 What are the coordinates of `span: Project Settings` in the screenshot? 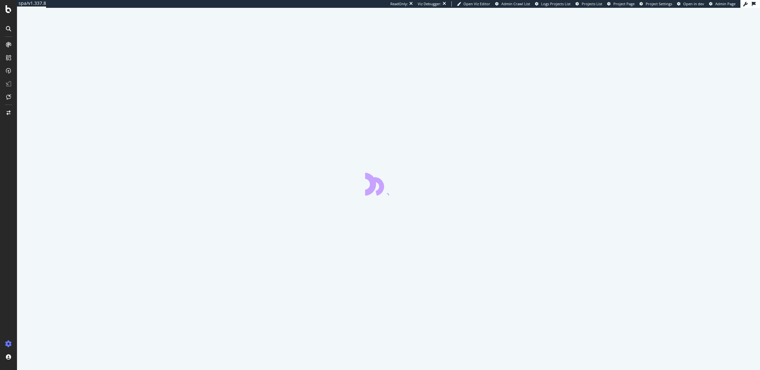 It's located at (658, 4).